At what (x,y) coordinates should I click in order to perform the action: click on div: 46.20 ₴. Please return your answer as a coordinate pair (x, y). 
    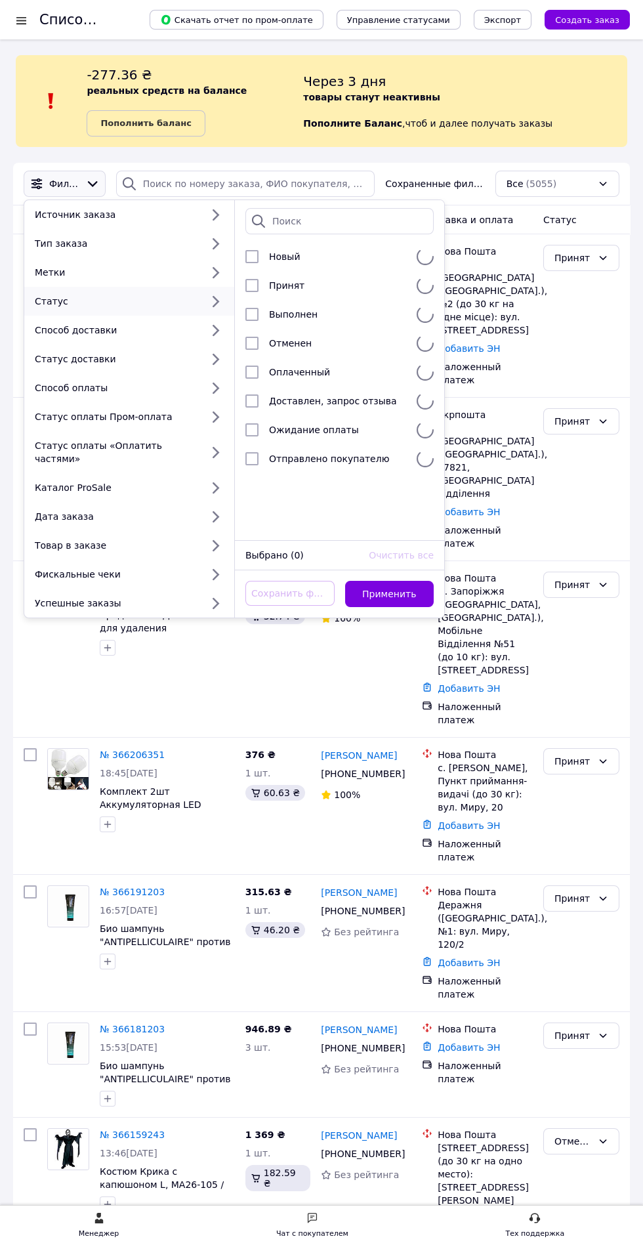
    Looking at the image, I should click on (275, 930).